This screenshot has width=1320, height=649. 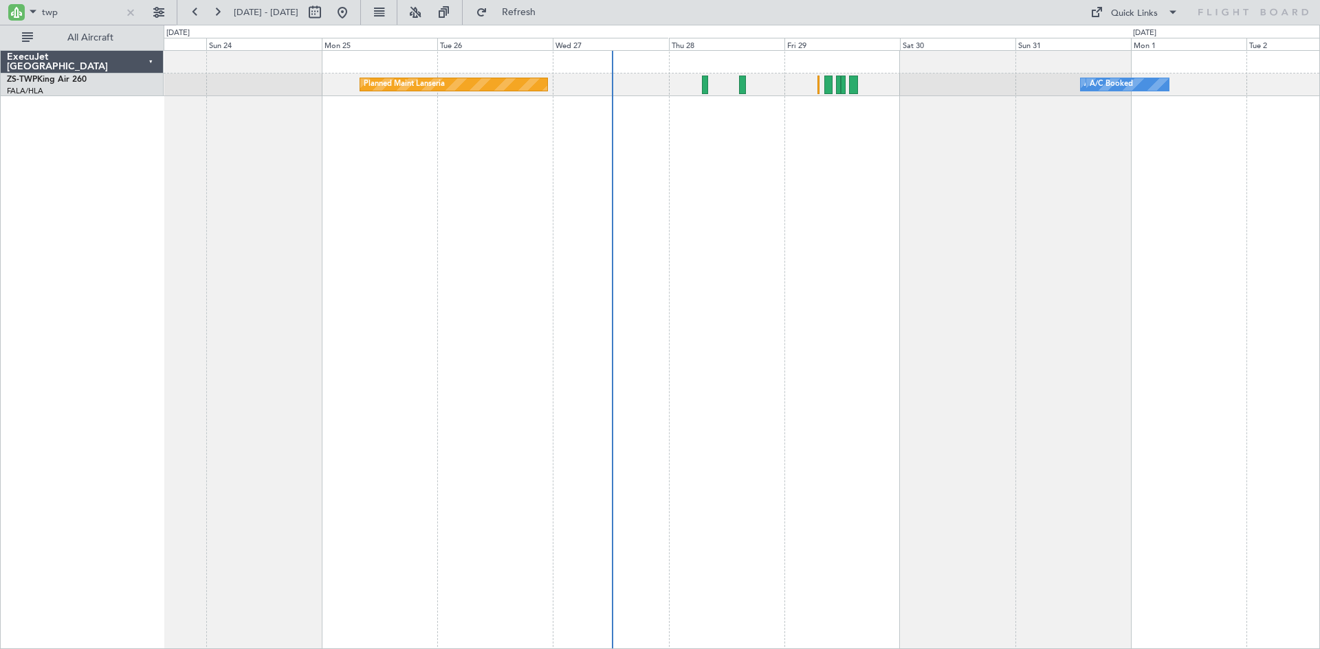 What do you see at coordinates (1188, 44) in the screenshot?
I see `div: Mon 1` at bounding box center [1188, 44].